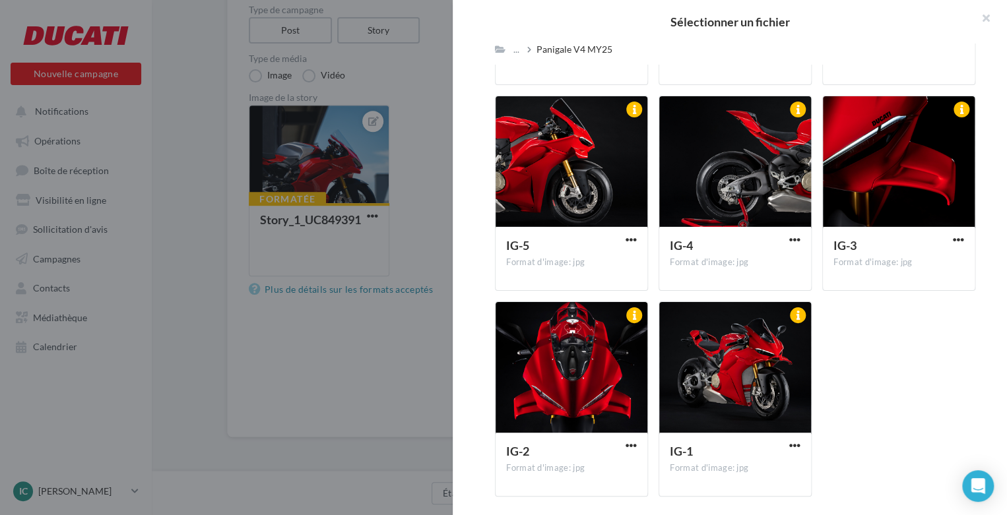  What do you see at coordinates (517, 246) in the screenshot?
I see `span: IG-5` at bounding box center [517, 246].